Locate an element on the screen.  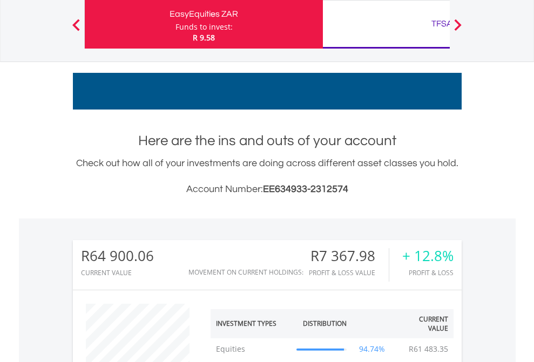
div: R7 367.98 is located at coordinates (349, 256).